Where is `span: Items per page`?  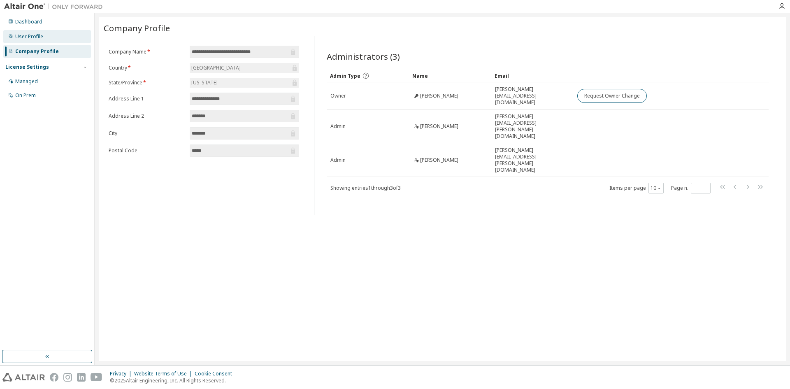
span: Items per page is located at coordinates (637, 188).